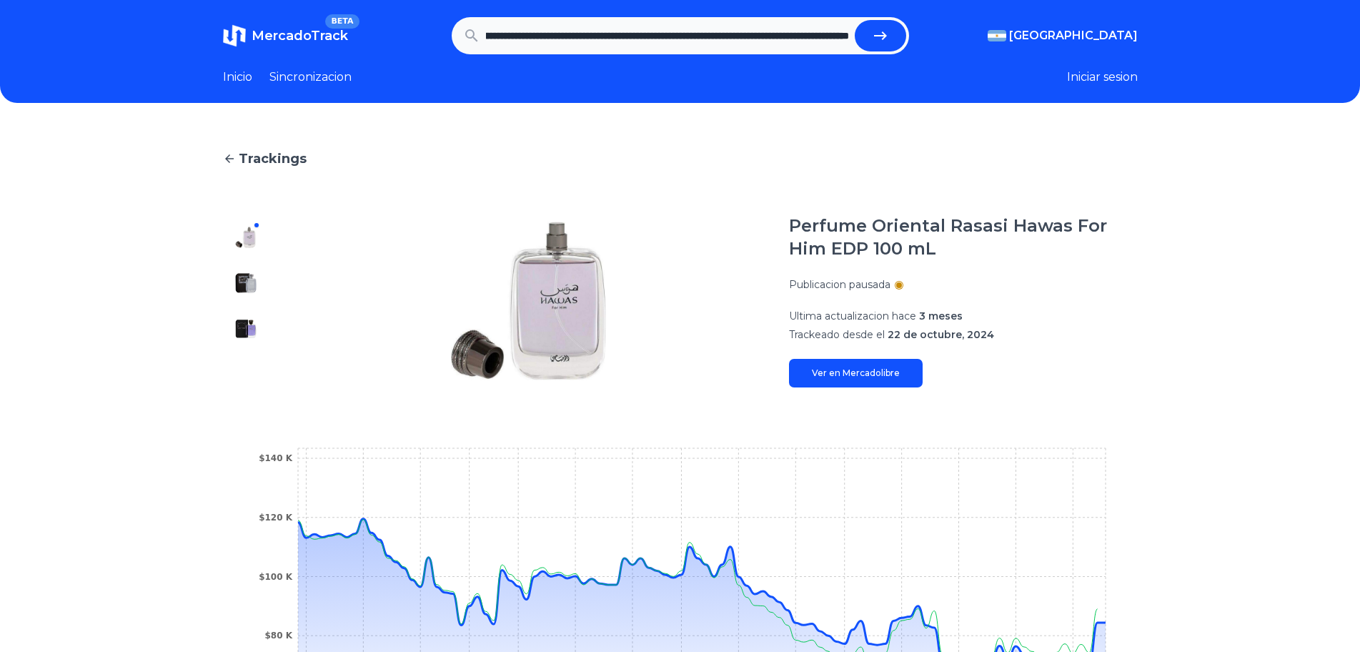 Image resolution: width=1360 pixels, height=652 pixels. Describe the element at coordinates (852, 316) in the screenshot. I see `span: Ultima actualizacion hace` at that location.